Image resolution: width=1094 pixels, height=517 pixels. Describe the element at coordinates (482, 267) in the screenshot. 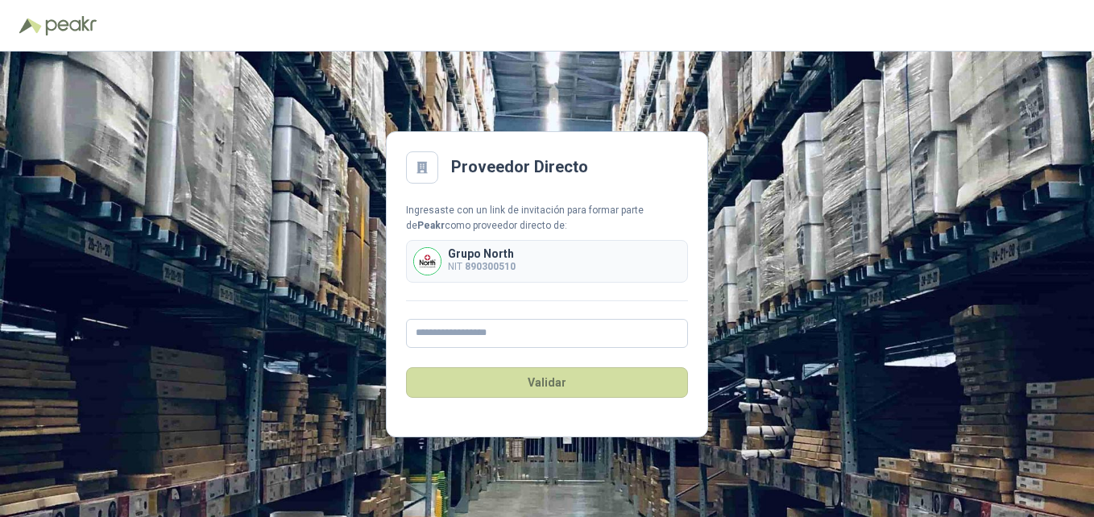

I see `p: NIT` at that location.